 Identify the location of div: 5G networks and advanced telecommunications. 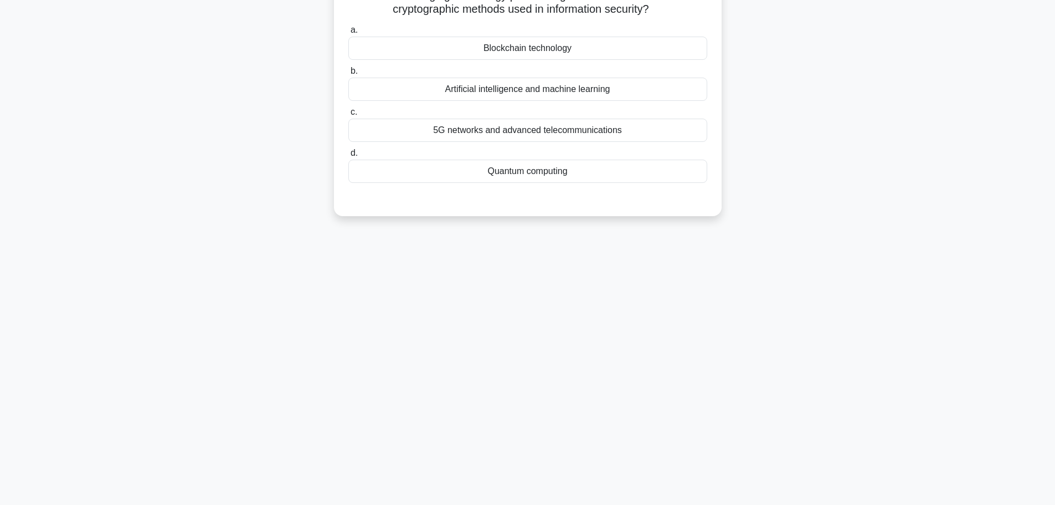
(528, 130).